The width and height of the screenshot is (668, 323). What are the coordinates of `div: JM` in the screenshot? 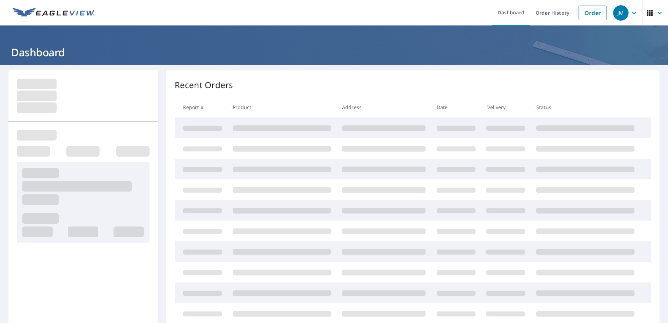 It's located at (620, 13).